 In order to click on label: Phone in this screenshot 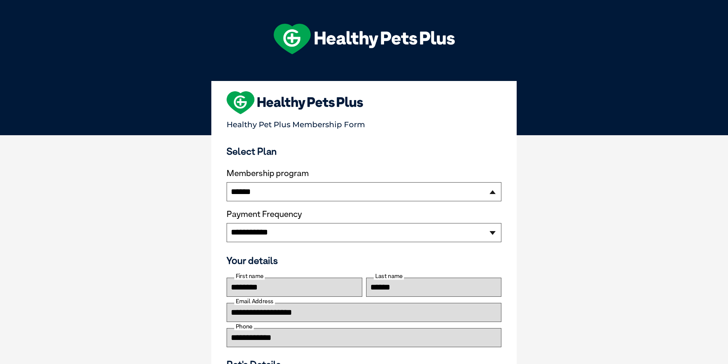, I will do `click(244, 327)`.